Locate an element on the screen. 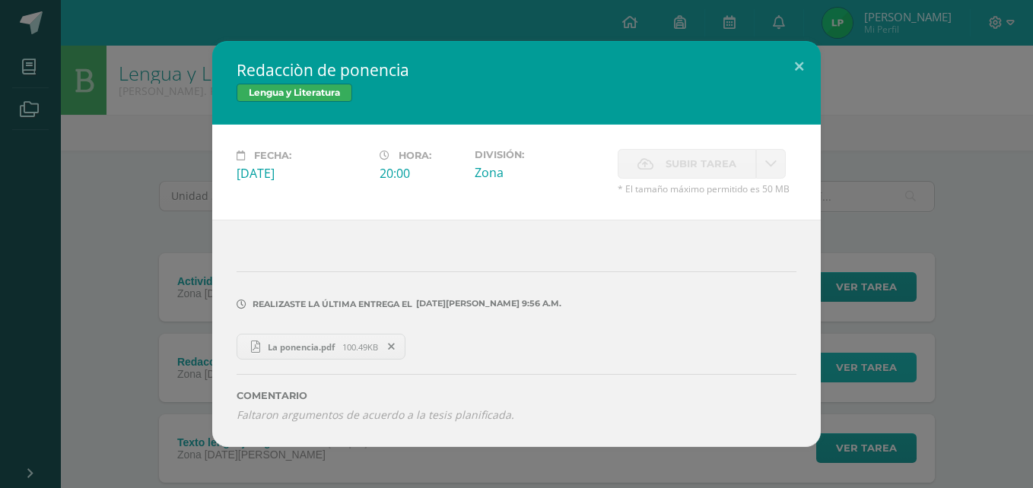  a: La ponencia.pdf 100.49KB is located at coordinates (321, 347).